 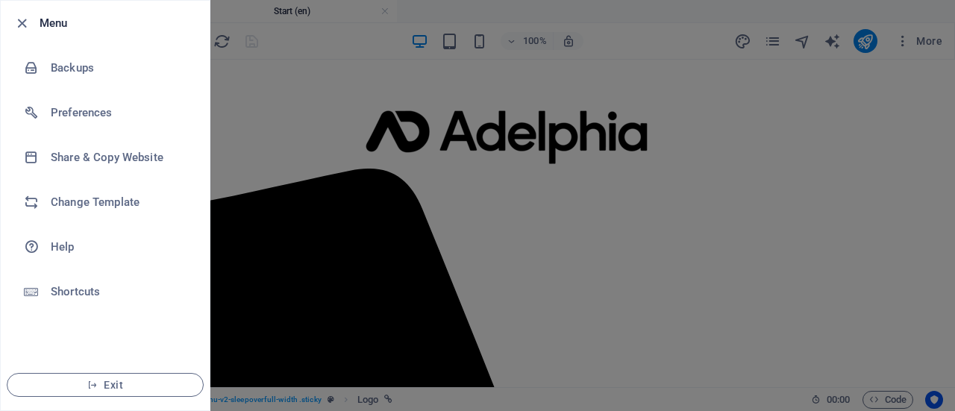 I want to click on h6: Menu, so click(x=119, y=23).